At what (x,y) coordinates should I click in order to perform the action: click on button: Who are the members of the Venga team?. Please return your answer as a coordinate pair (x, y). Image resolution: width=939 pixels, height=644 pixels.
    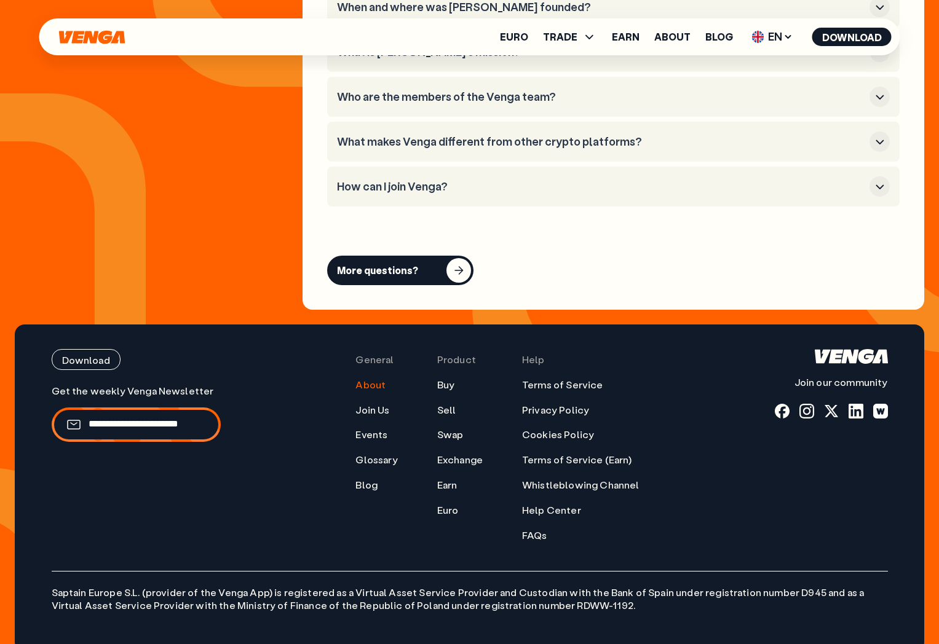
    Looking at the image, I should click on (613, 96).